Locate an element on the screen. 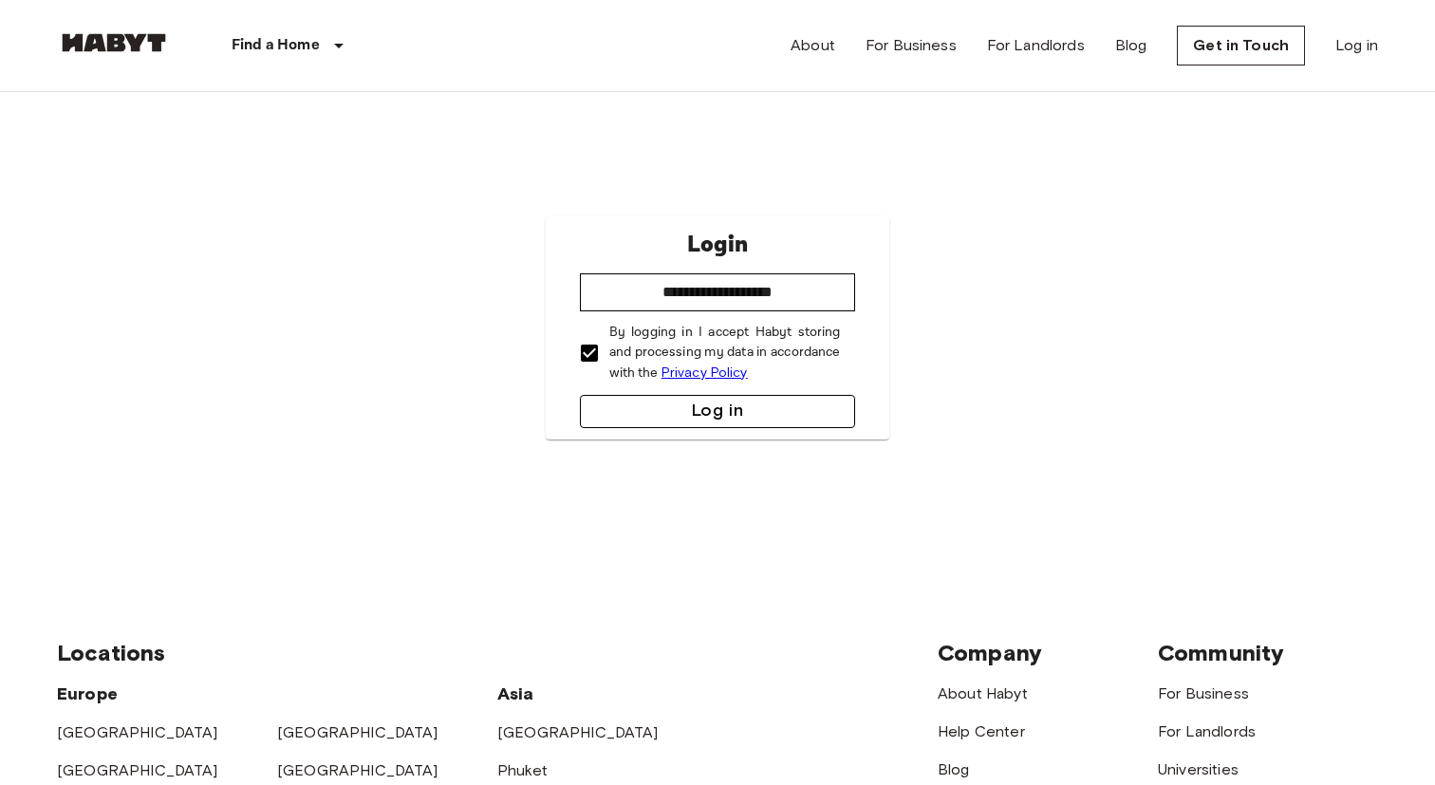  a: Get in Touch is located at coordinates (1241, 46).